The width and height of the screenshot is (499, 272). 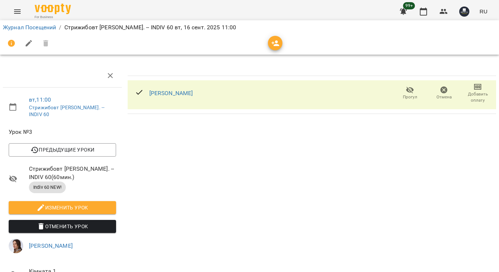 I want to click on span: For Business, so click(x=53, y=17).